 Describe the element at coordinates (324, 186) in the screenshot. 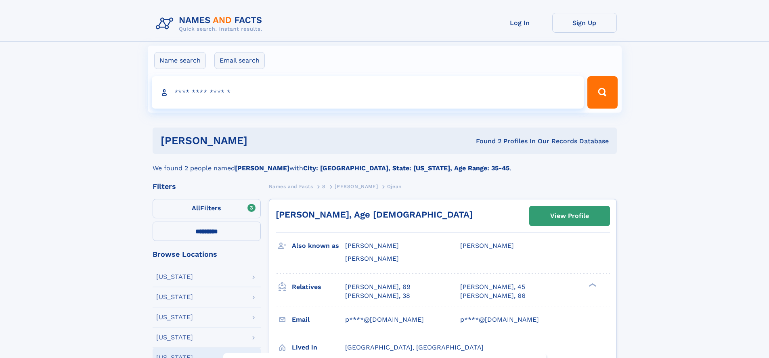

I see `a: S` at that location.